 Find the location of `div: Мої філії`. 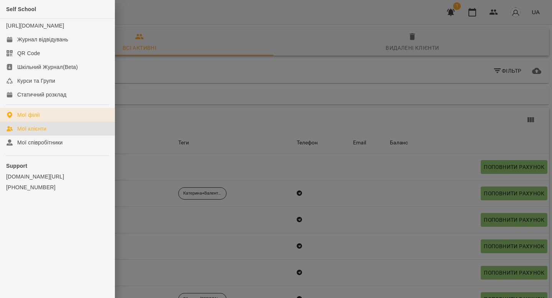

div: Мої філії is located at coordinates (28, 115).